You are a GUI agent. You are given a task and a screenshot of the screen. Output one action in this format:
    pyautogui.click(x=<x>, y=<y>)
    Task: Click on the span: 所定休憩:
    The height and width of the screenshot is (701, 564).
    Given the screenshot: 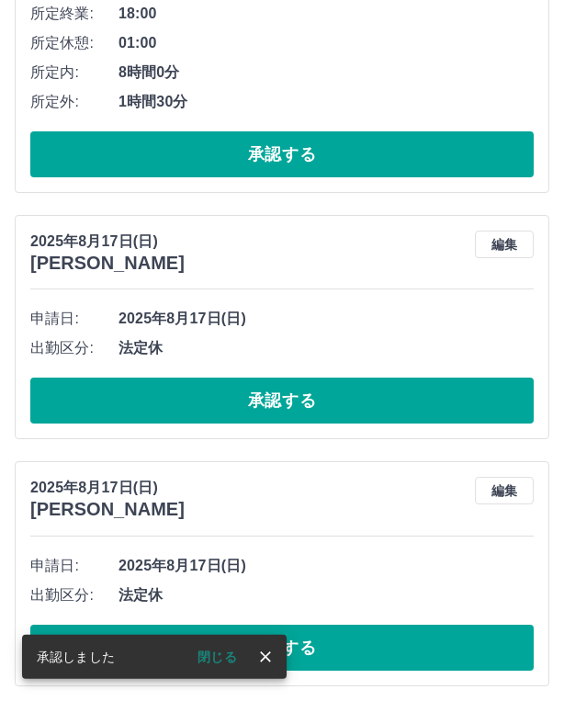 What is the action you would take?
    pyautogui.click(x=74, y=43)
    